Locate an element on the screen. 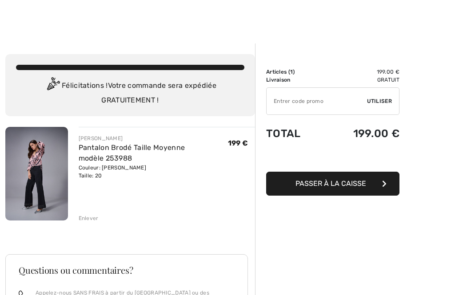 The image size is (455, 295). td: Livraison is located at coordinates (295, 80).